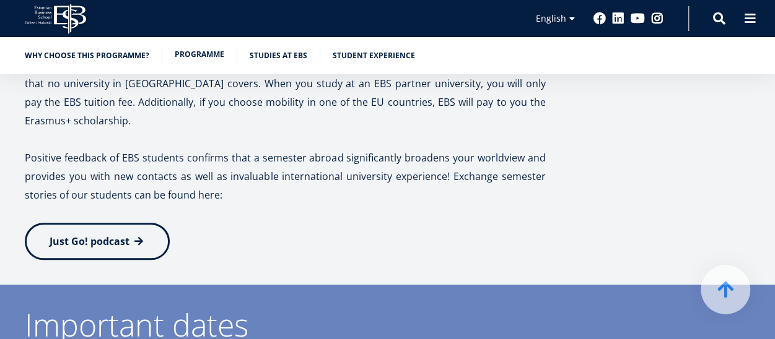 The image size is (775, 339). What do you see at coordinates (66, 210) in the screenshot?
I see `span: Technology Innovation MBA` at bounding box center [66, 210].